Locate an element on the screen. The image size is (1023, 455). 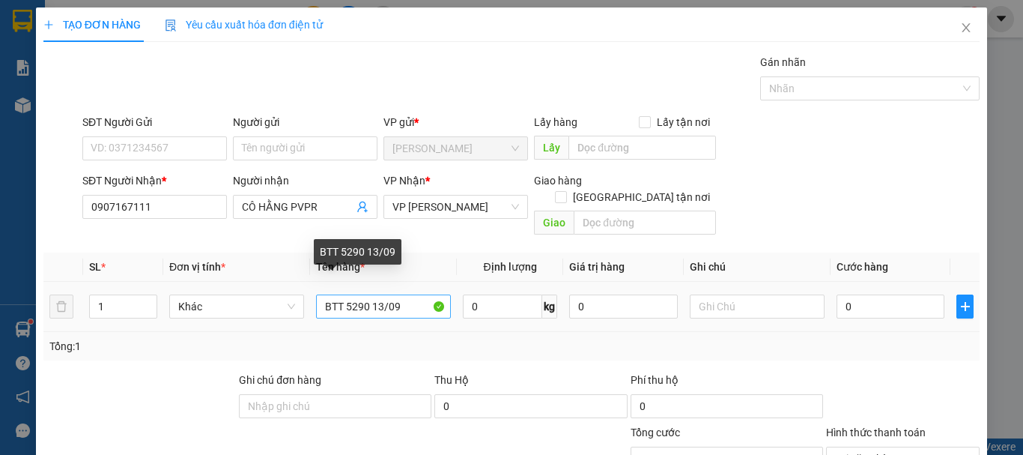
span: VP Nhận is located at coordinates (405, 181).